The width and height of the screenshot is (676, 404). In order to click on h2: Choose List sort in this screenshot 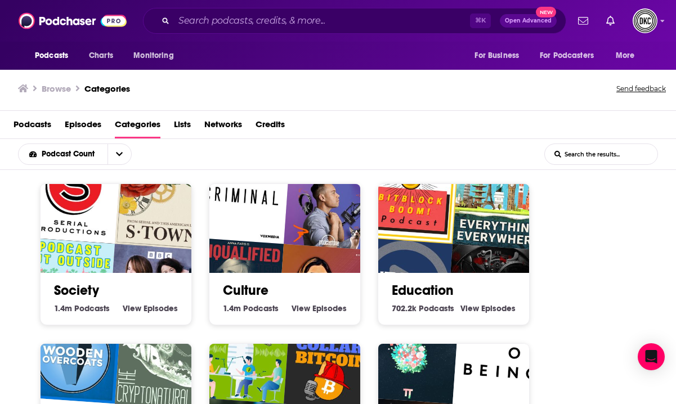, I will do `click(83, 154)`.